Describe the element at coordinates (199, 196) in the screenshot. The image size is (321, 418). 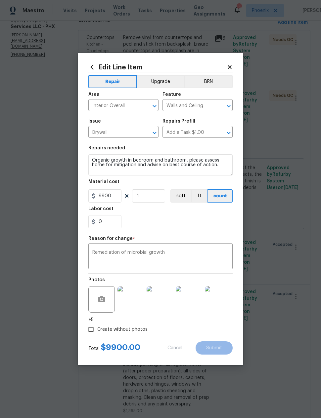
I see `button: ft` at that location.